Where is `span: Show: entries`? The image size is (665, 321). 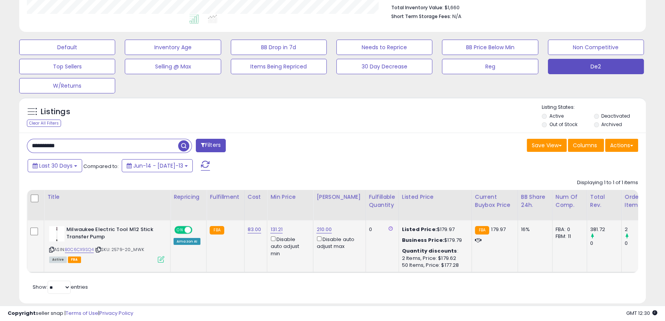 span: Show: entries is located at coordinates (60, 286).